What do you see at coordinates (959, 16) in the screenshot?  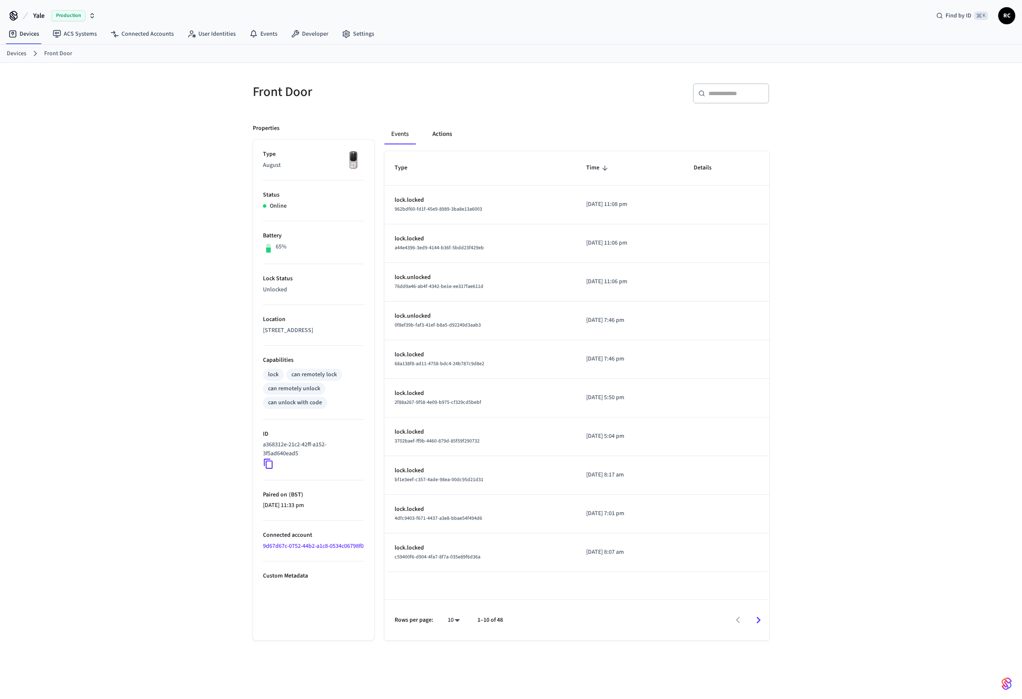 I see `span: Find by ID` at bounding box center [959, 16].